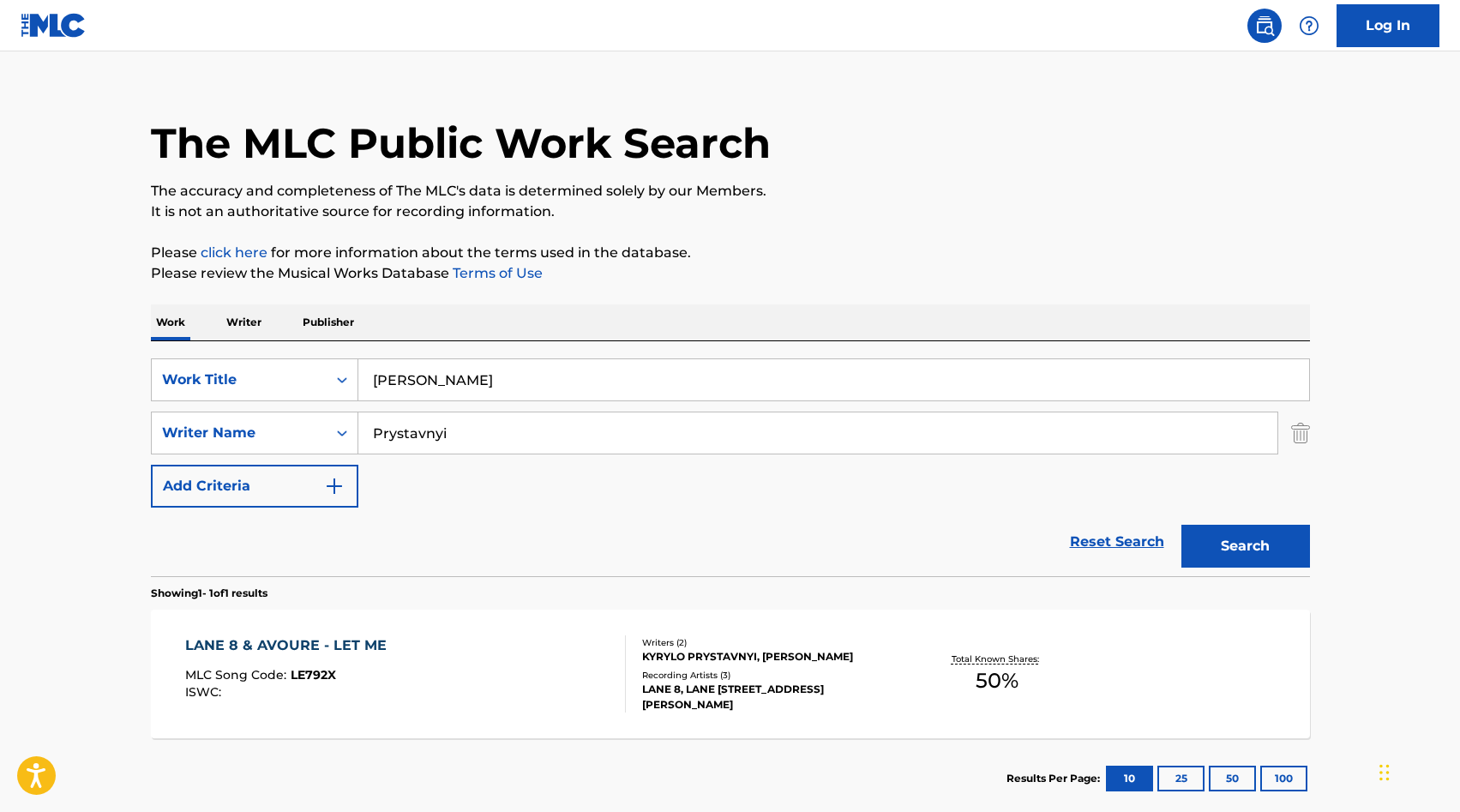 The height and width of the screenshot is (812, 1460). Describe the element at coordinates (730, 253) in the screenshot. I see `p: Please for more information about the terms used in the database.` at that location.